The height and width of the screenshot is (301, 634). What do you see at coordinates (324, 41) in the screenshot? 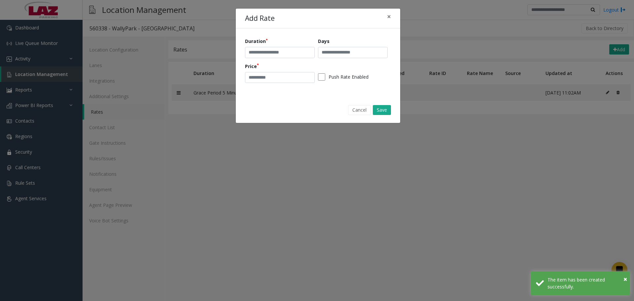
I see `label: Days` at bounding box center [324, 41].